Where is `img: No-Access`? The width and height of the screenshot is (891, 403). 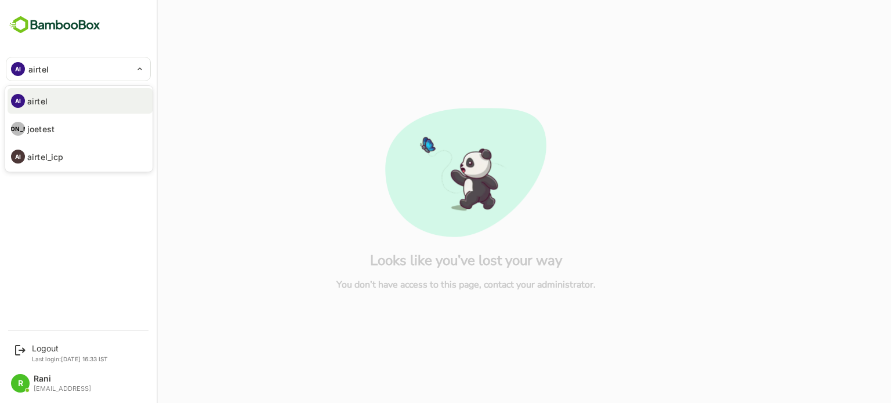
img: No-Access is located at coordinates (425, 172).